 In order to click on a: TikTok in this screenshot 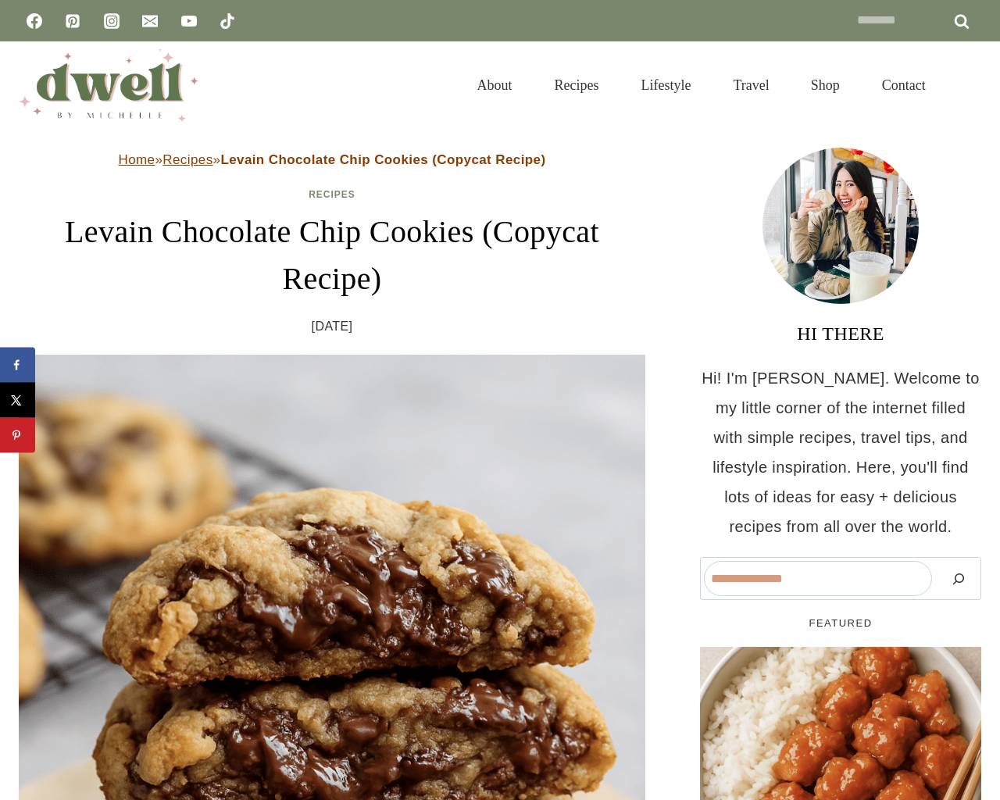, I will do `click(227, 21)`.